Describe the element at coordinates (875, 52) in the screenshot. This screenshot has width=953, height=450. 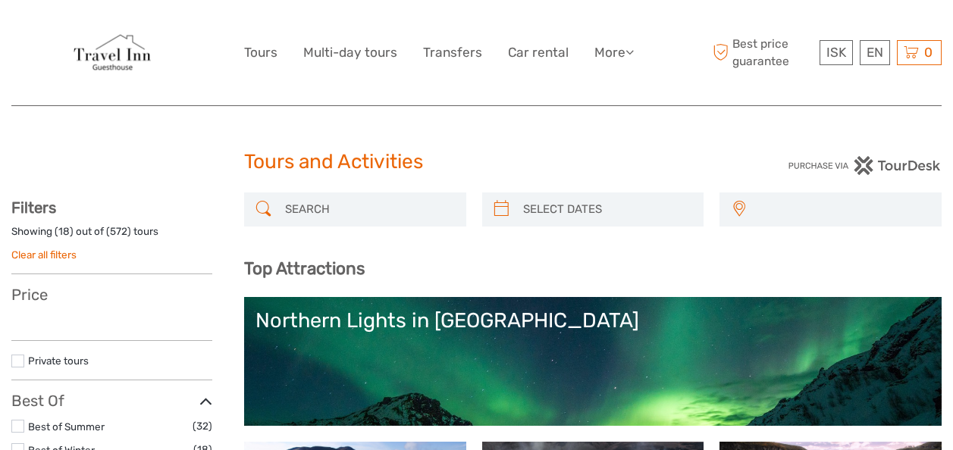
I see `div: EN` at that location.